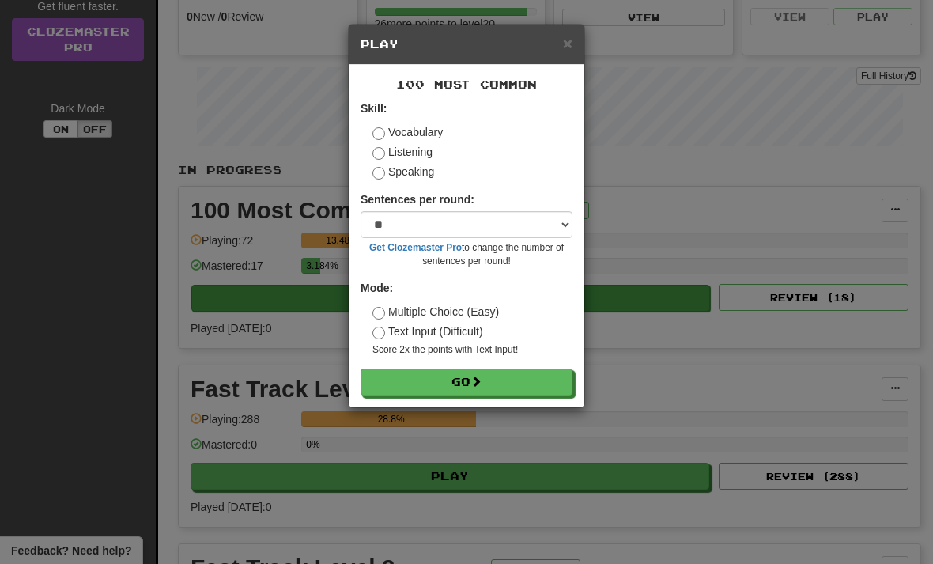  I want to click on label: Listening, so click(402, 152).